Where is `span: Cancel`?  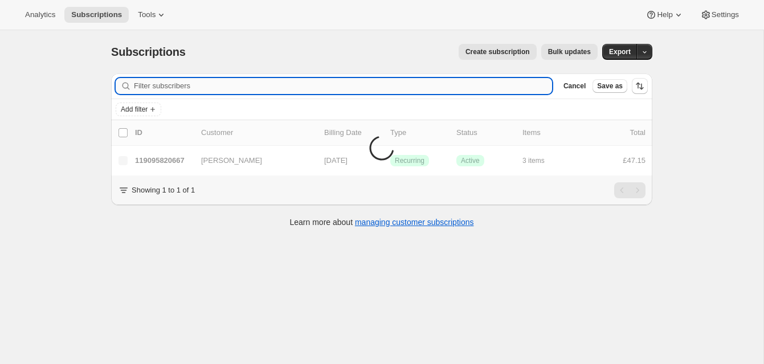
span: Cancel is located at coordinates (575, 86).